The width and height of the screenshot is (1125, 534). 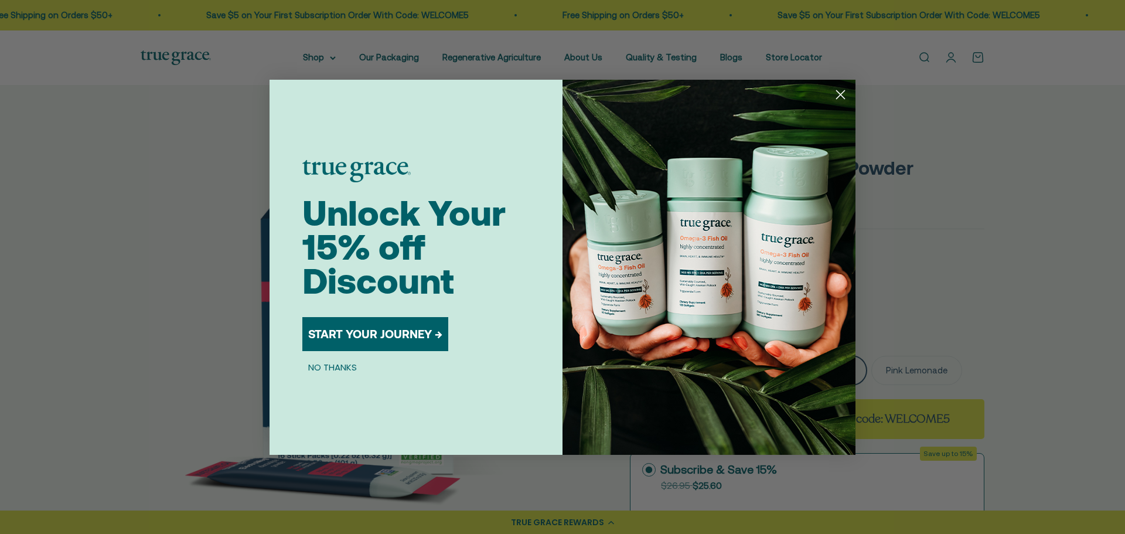 What do you see at coordinates (356, 171) in the screenshot?
I see `img: logo placeholder` at bounding box center [356, 171].